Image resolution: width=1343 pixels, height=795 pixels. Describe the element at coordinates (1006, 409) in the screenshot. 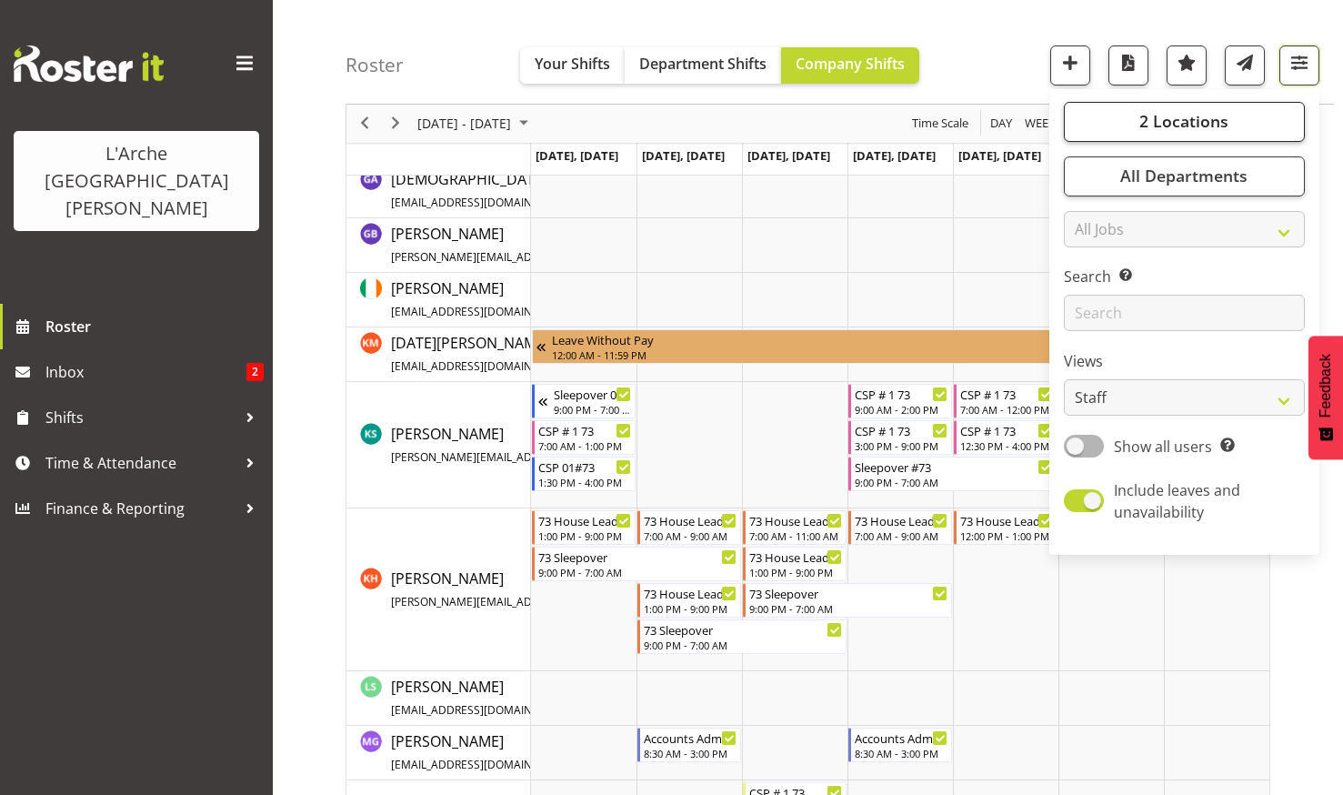

I see `div: 7:00 AM - 12:00 PM` at that location.